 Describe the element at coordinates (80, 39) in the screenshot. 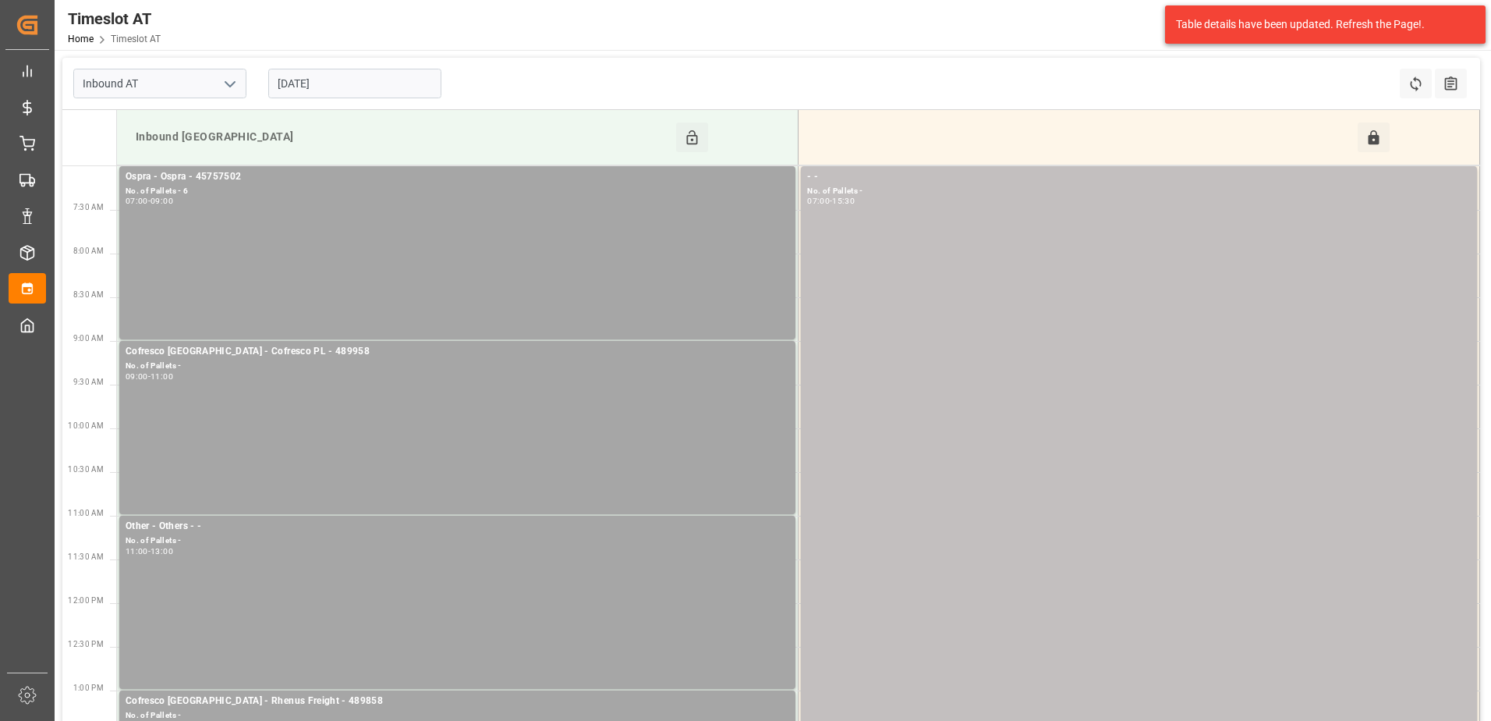

I see `a: Home` at that location.